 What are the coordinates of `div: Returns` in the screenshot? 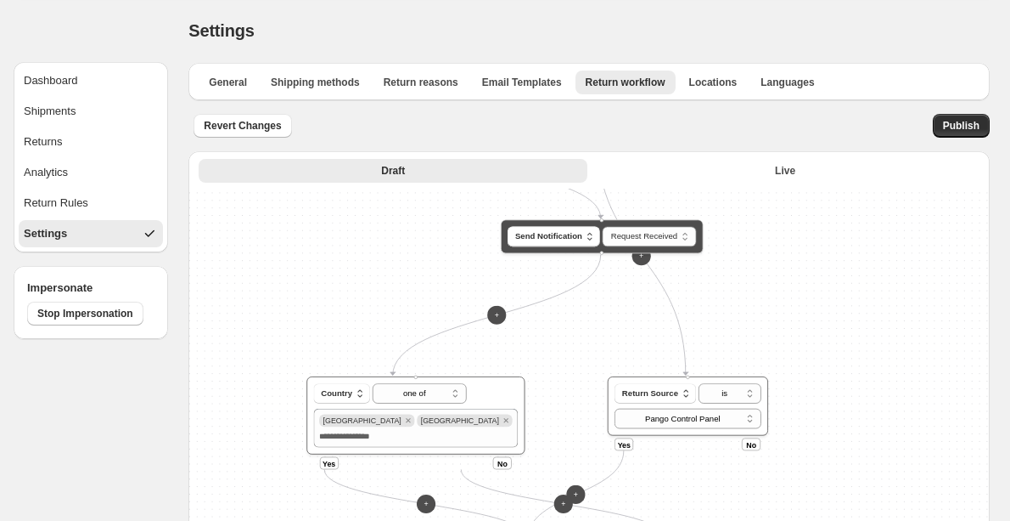 It's located at (43, 142).